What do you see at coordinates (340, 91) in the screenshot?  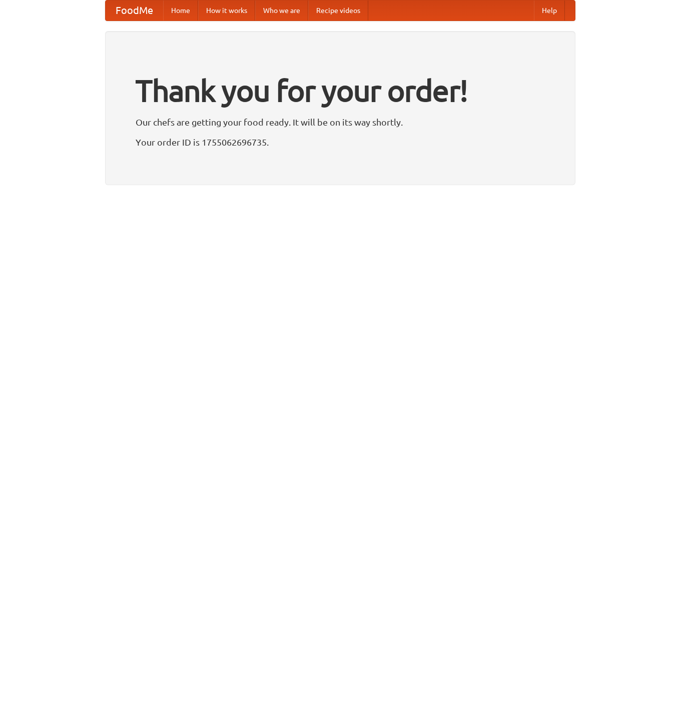 I see `h1: Thank you for your order!` at bounding box center [340, 91].